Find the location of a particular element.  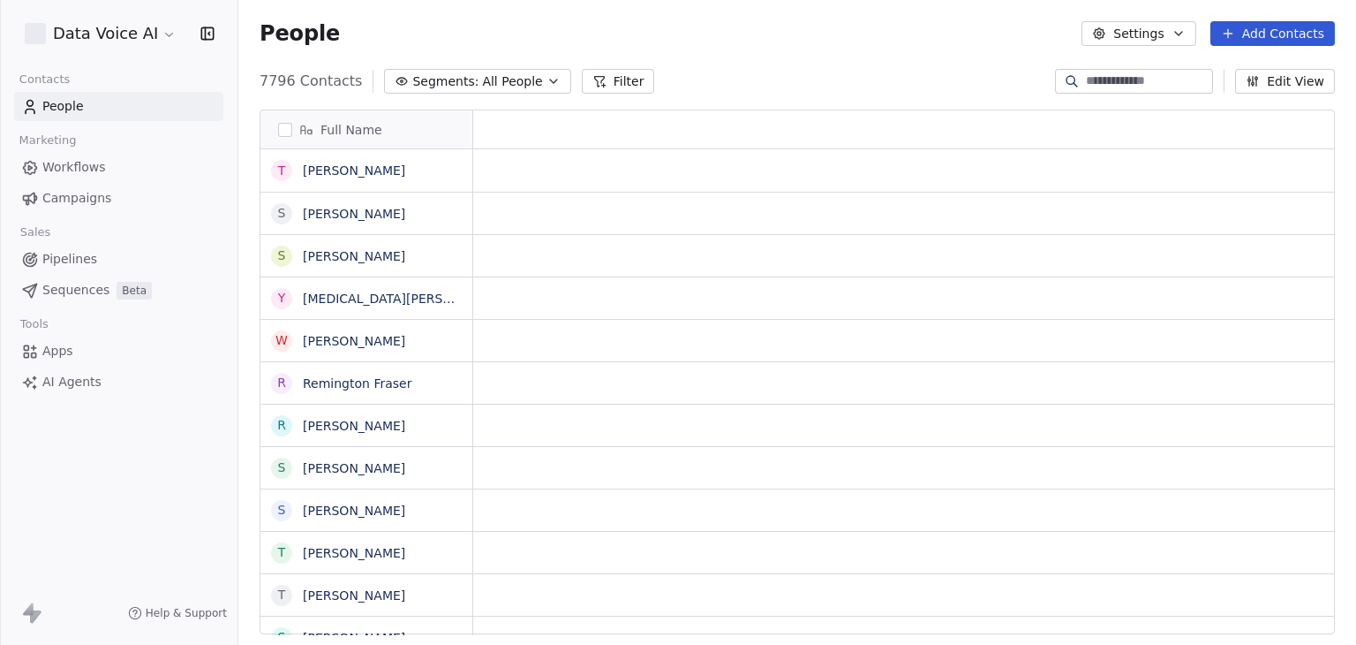

span: Marketing is located at coordinates (48, 140).